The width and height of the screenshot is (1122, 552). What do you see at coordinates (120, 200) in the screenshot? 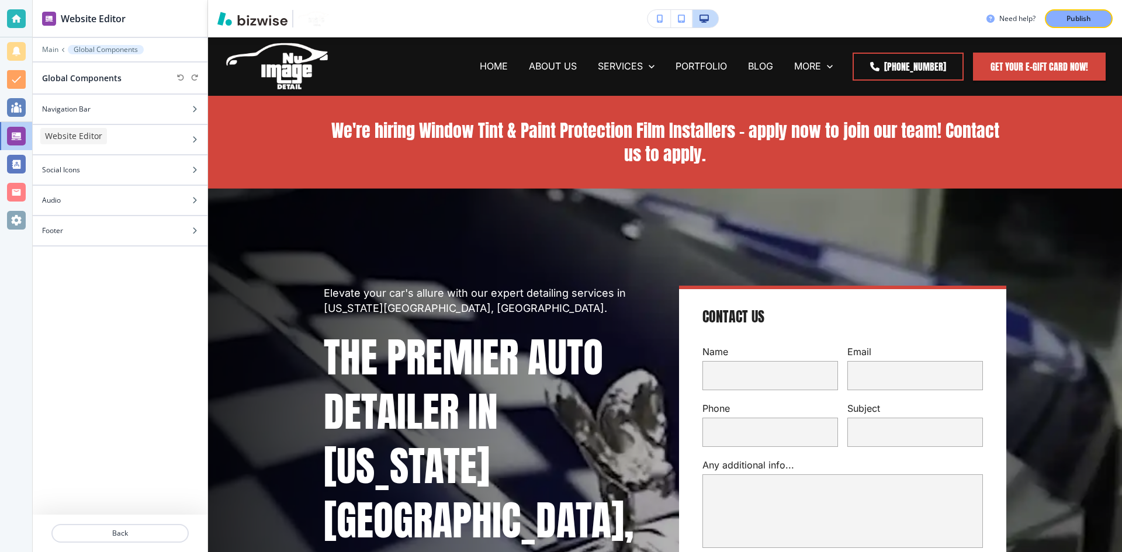
I see `div: Audio` at bounding box center [120, 200].